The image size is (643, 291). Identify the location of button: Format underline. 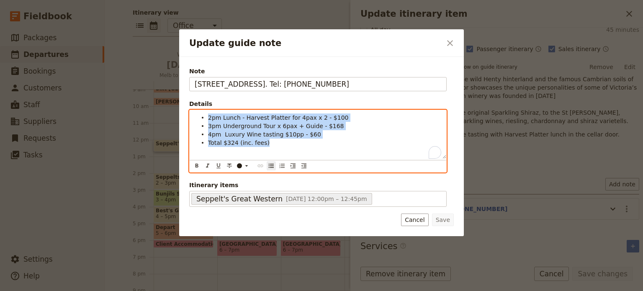
(219, 166).